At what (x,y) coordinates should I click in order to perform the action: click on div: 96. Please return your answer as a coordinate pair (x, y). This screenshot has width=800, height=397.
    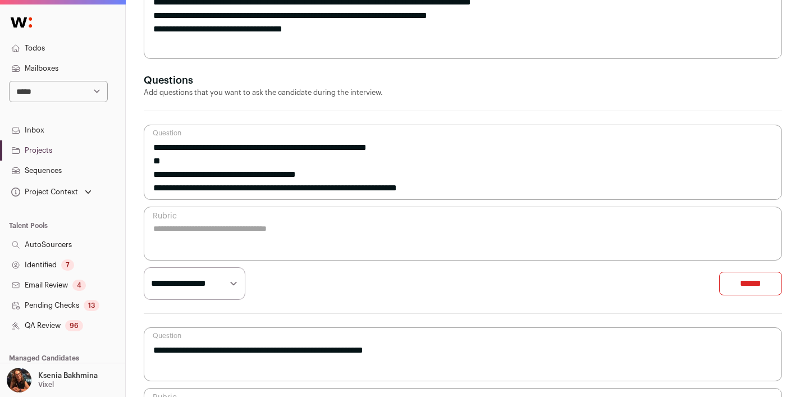
    Looking at the image, I should click on (74, 326).